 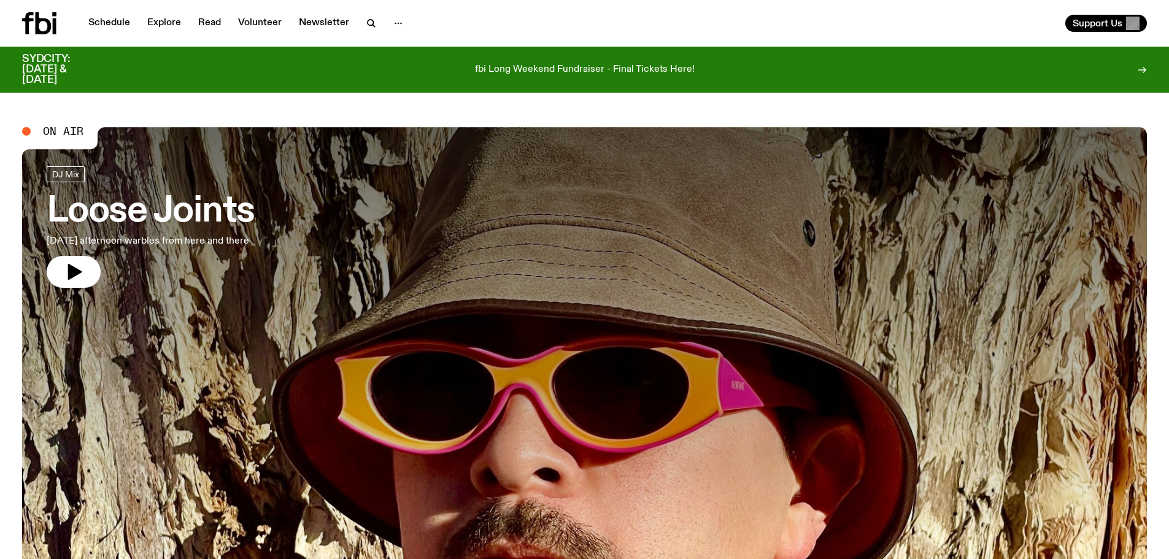 I want to click on a: Read, so click(x=209, y=23).